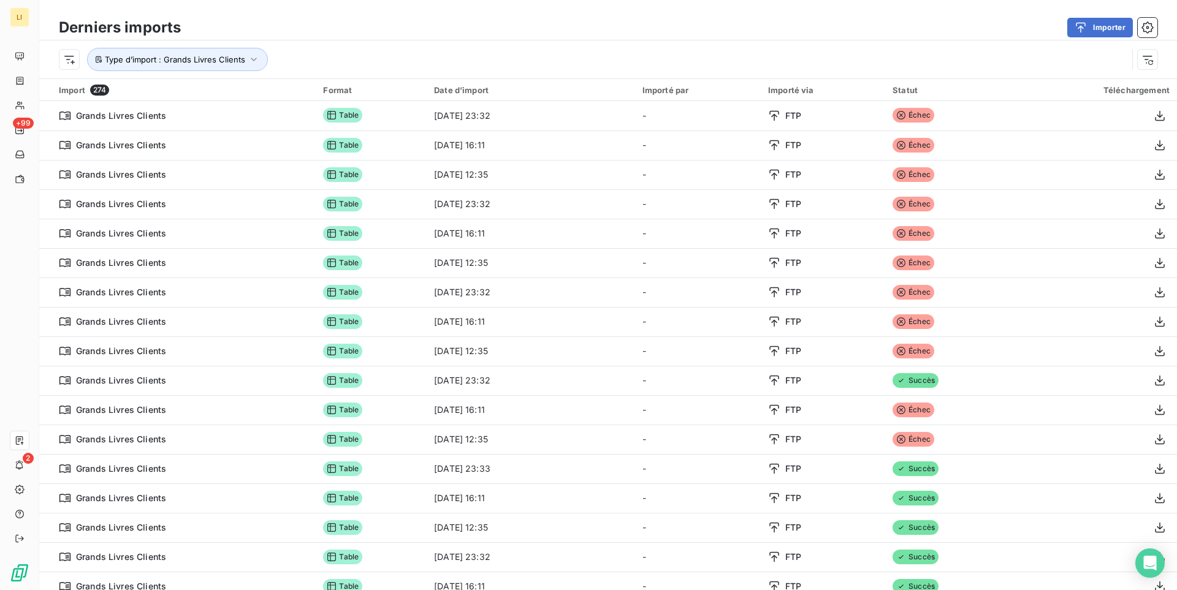 Image resolution: width=1177 pixels, height=590 pixels. What do you see at coordinates (23, 123) in the screenshot?
I see `span: +99` at bounding box center [23, 123].